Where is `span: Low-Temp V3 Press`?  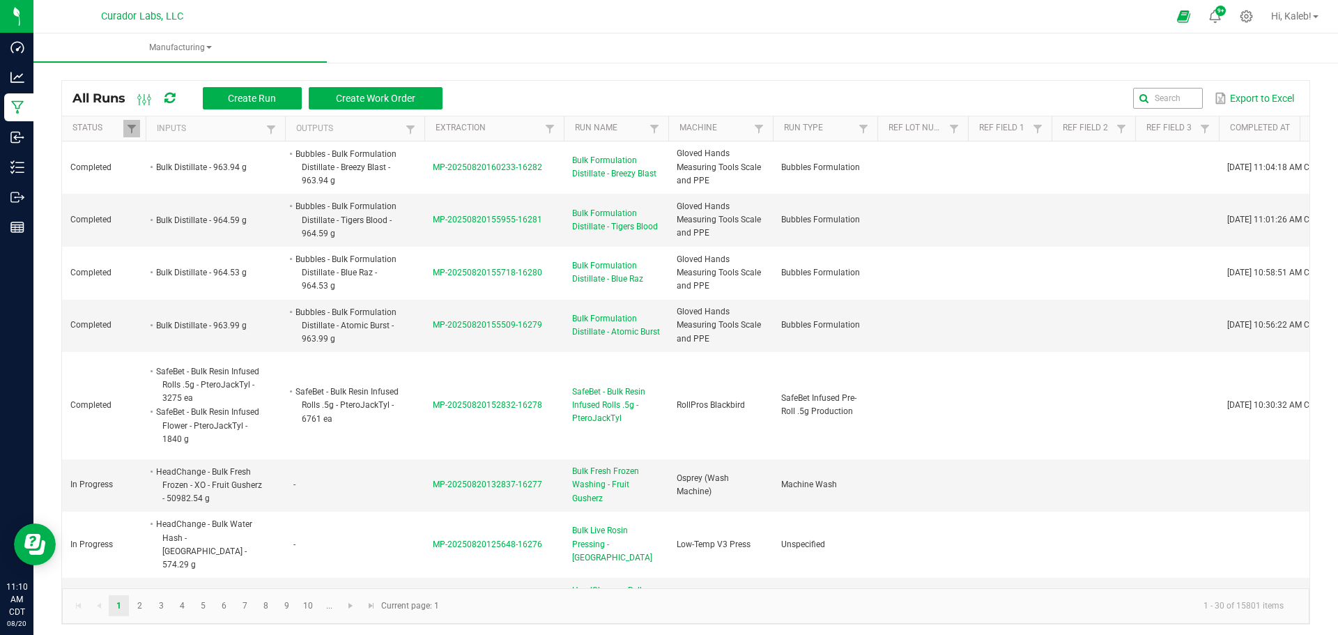 span: Low-Temp V3 Press is located at coordinates (714, 544).